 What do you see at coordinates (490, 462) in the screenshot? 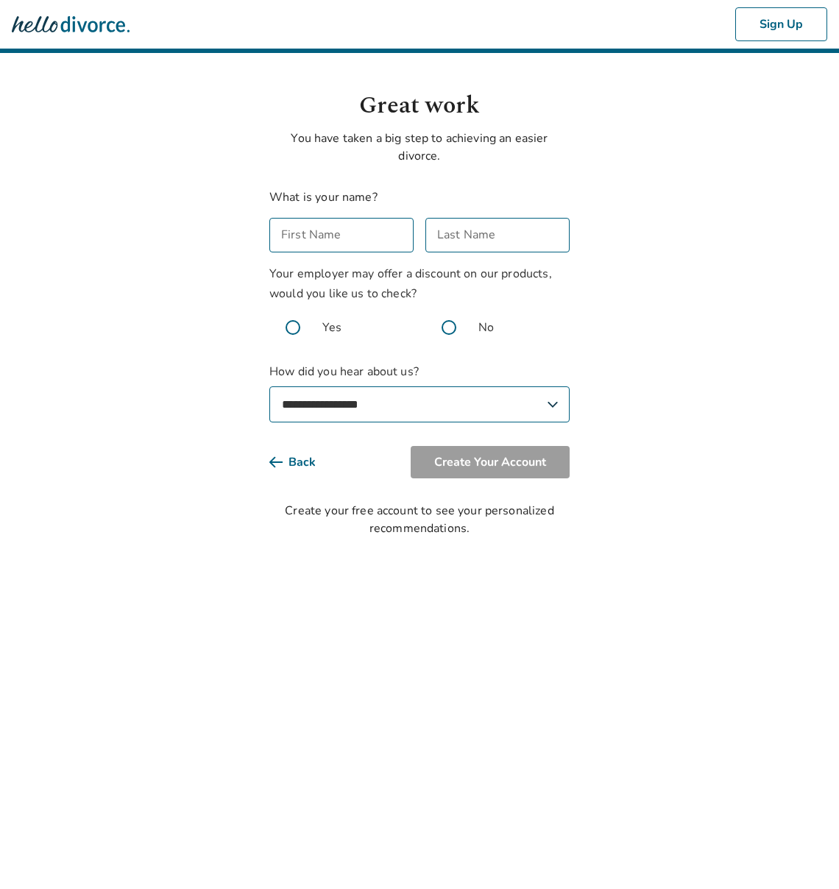
I see `button: Create Your Account` at bounding box center [490, 462].